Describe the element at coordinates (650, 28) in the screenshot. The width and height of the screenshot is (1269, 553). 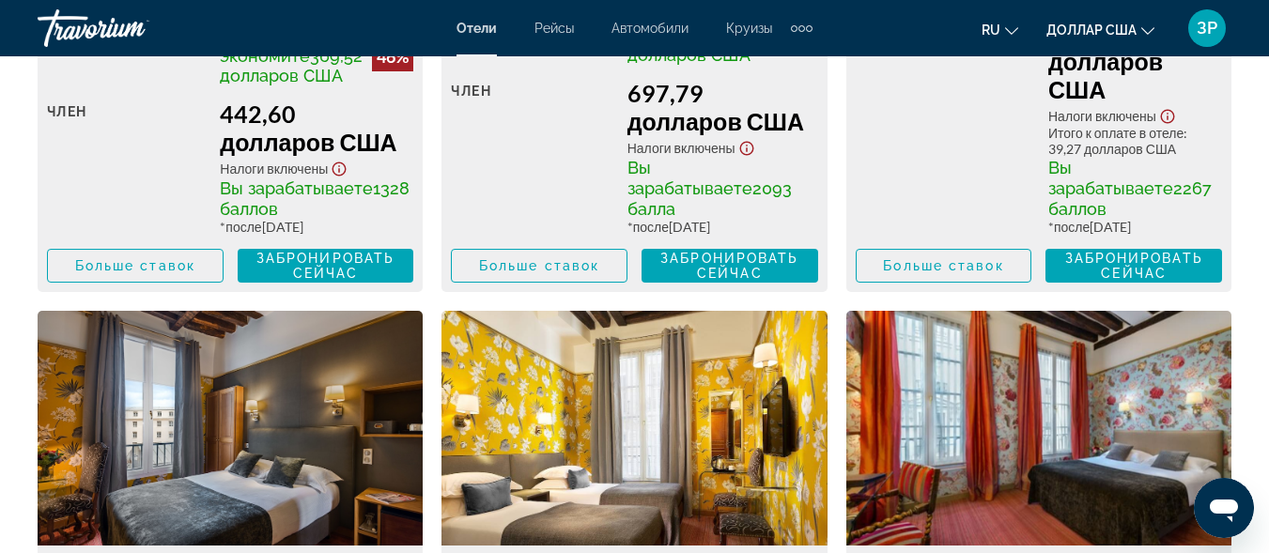
I see `a: Автомобили` at that location.